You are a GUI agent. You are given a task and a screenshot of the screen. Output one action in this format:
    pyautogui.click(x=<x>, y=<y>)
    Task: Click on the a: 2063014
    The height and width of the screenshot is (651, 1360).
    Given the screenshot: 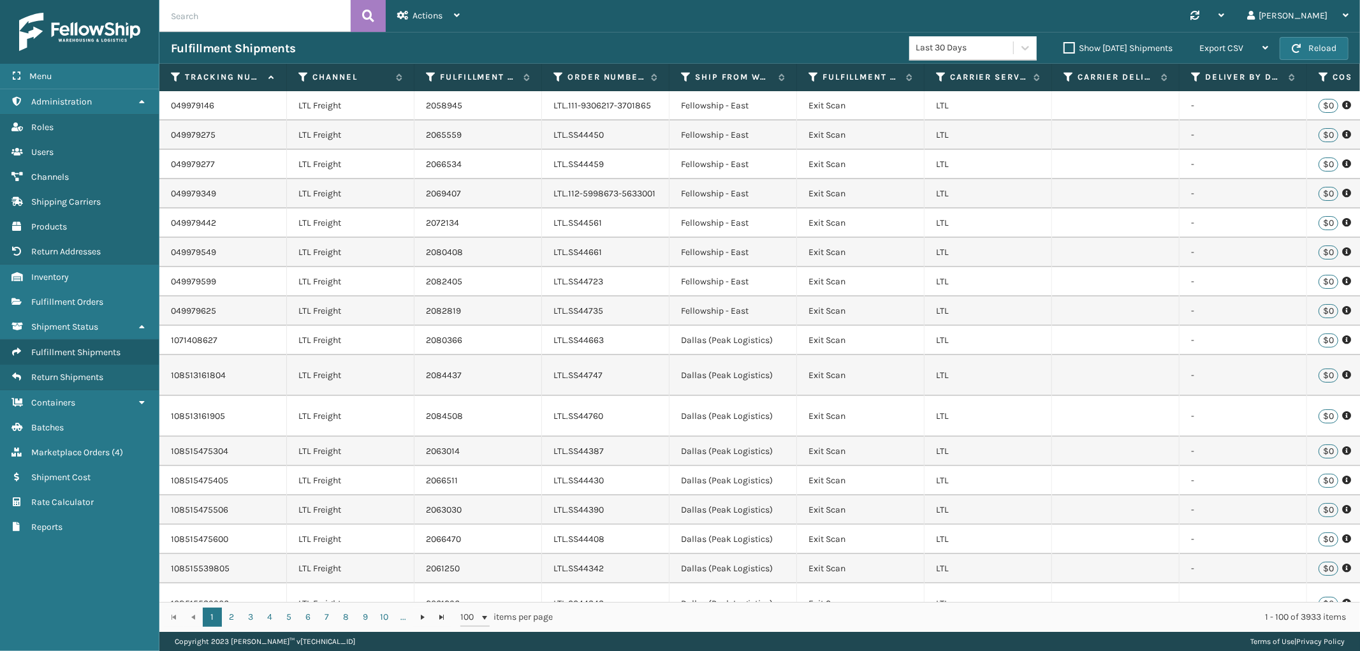 What is the action you would take?
    pyautogui.click(x=442, y=451)
    